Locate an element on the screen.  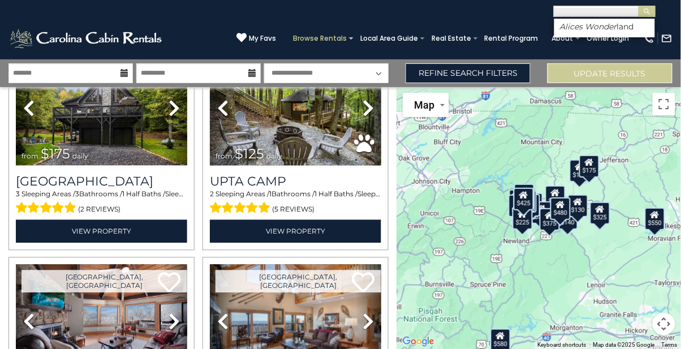
a: Refine Search Filters is located at coordinates (468, 73).